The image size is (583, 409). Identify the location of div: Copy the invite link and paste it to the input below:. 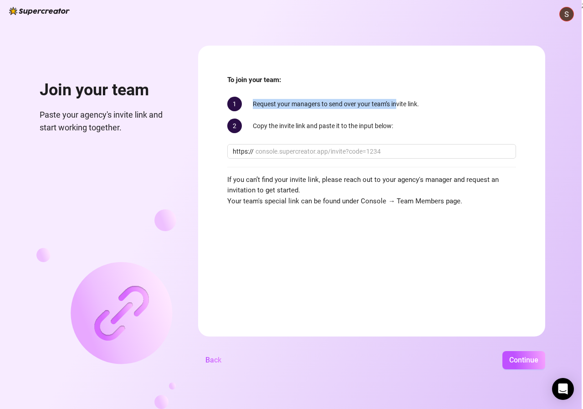
(372, 126).